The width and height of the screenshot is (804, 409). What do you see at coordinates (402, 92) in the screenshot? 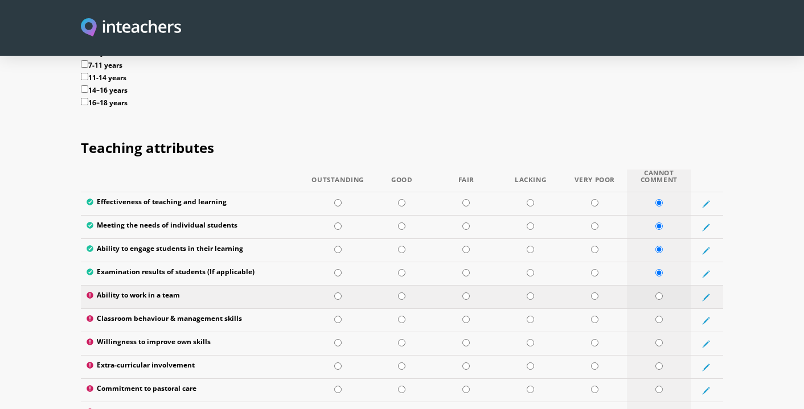
I see `label: 14–16 years` at bounding box center [402, 92].